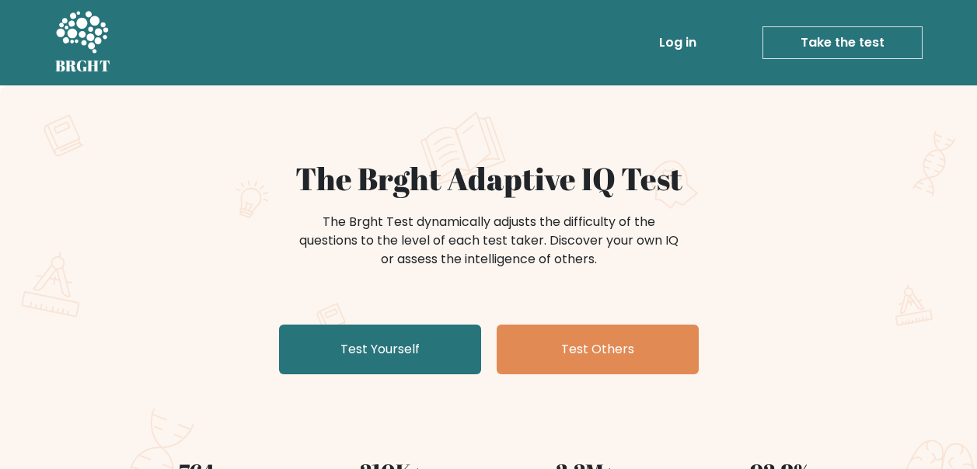 The height and width of the screenshot is (469, 977). Describe the element at coordinates (843, 43) in the screenshot. I see `a: Take the test` at that location.